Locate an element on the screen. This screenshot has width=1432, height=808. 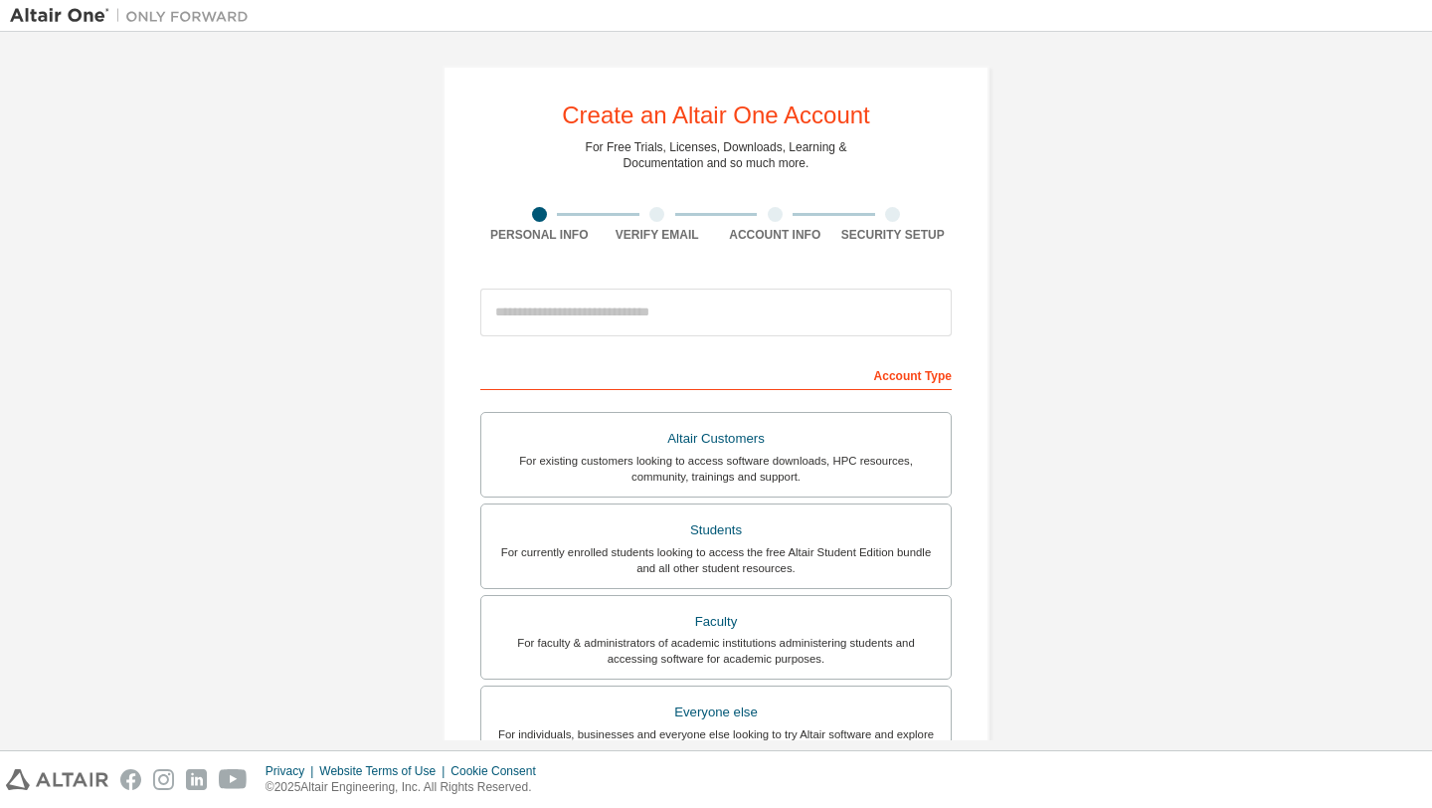
div: Privacy is located at coordinates (292, 771).